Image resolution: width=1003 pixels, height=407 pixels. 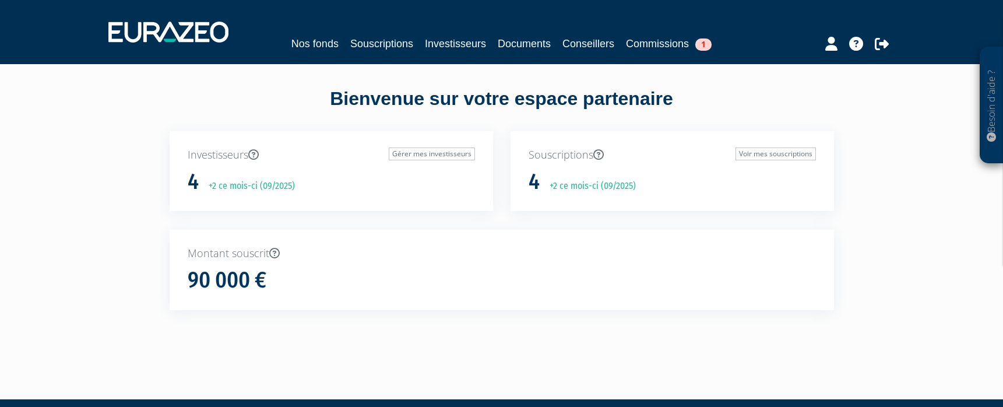 I want to click on span: 1, so click(x=703, y=44).